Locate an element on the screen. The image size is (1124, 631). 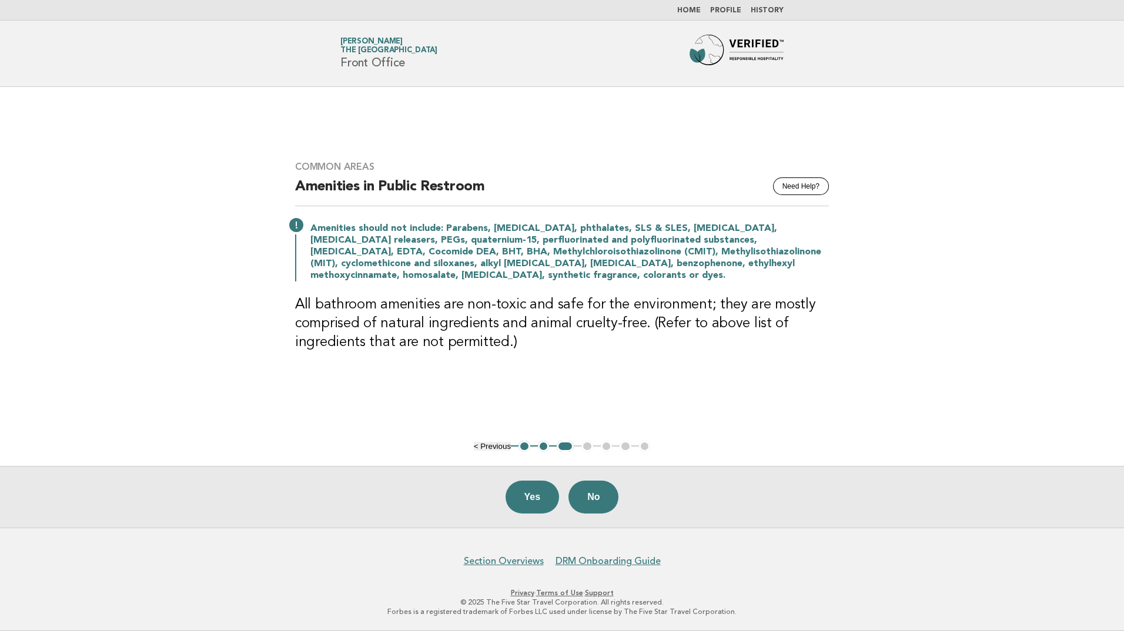
a: Privacy is located at coordinates (522, 593).